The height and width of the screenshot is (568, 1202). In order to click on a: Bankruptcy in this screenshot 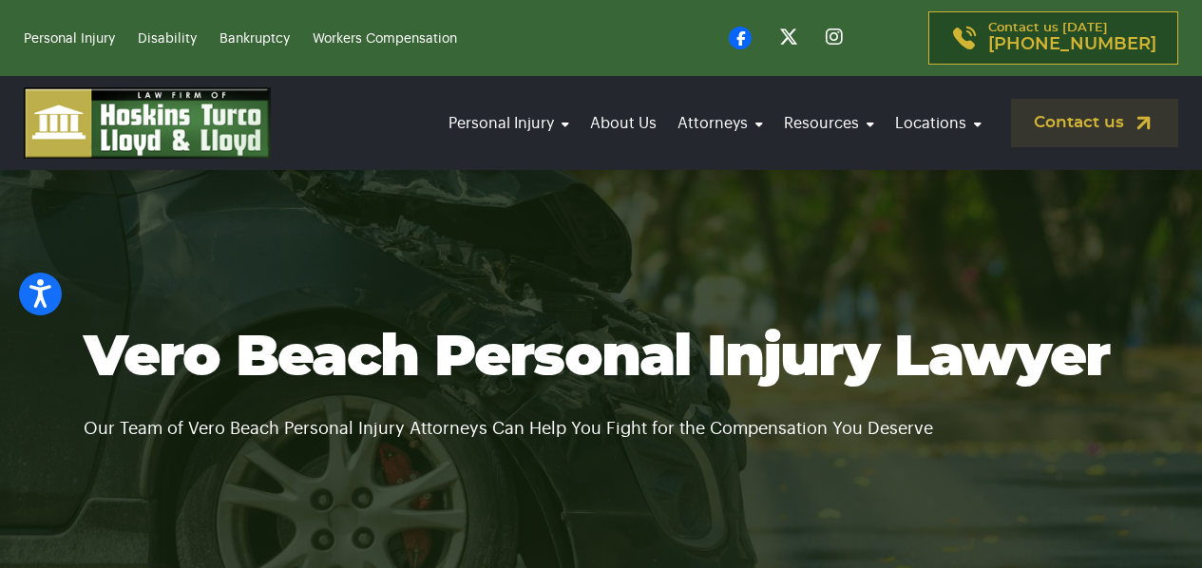, I will do `click(255, 39)`.